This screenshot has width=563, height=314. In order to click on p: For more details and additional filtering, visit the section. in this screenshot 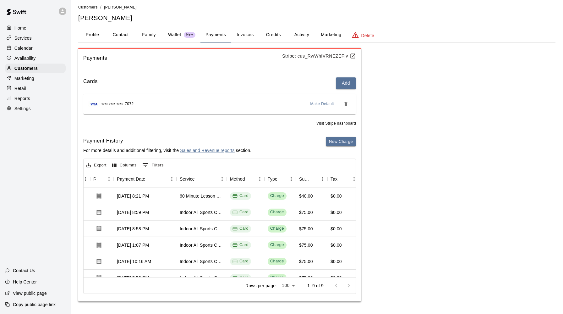, I will do `click(167, 150)`.